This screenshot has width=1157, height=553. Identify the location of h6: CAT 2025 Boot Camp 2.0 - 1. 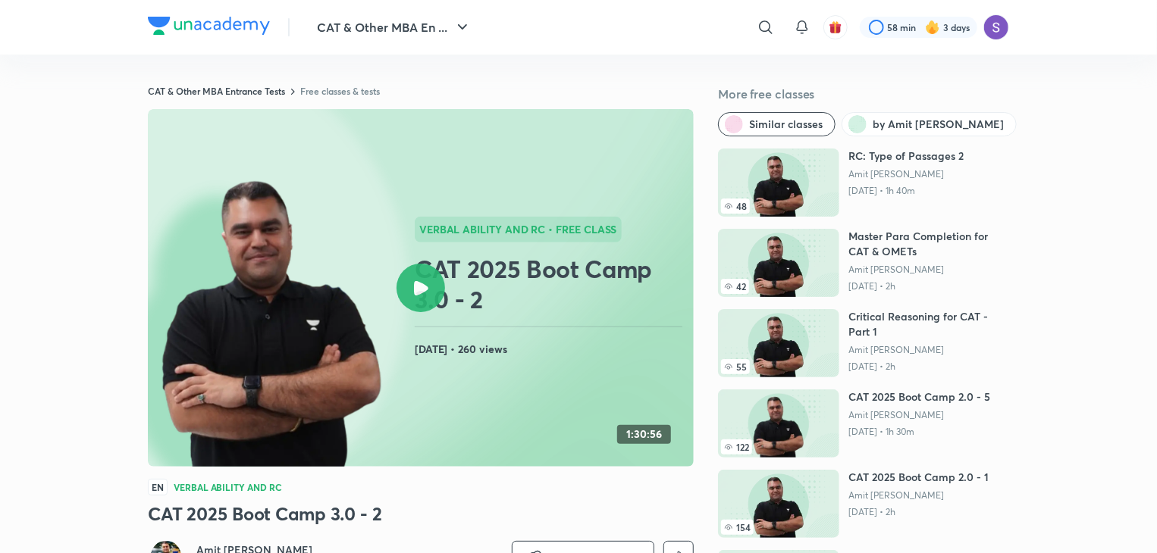
(918, 477).